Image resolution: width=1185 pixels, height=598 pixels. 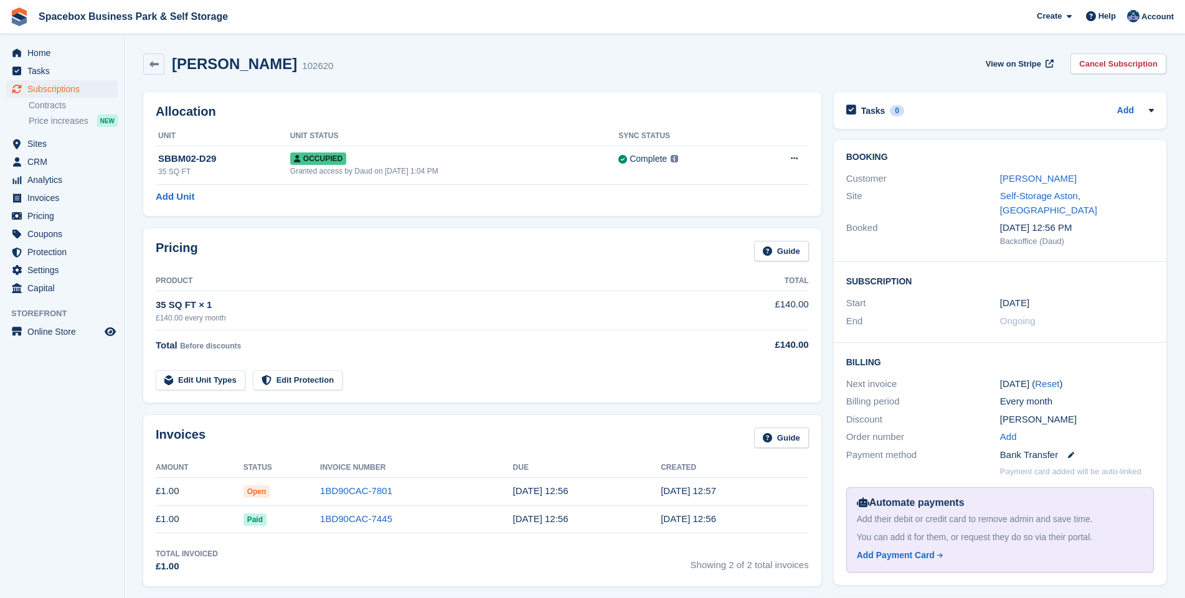 I want to click on div: Add their debit or credit card to remove admin and save time., so click(x=1000, y=519).